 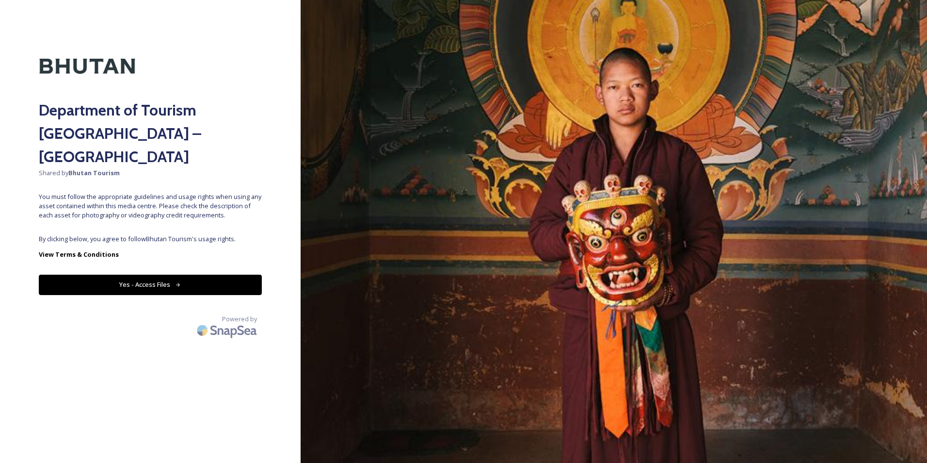 What do you see at coordinates (150, 173) in the screenshot?
I see `span: Shared by` at bounding box center [150, 173].